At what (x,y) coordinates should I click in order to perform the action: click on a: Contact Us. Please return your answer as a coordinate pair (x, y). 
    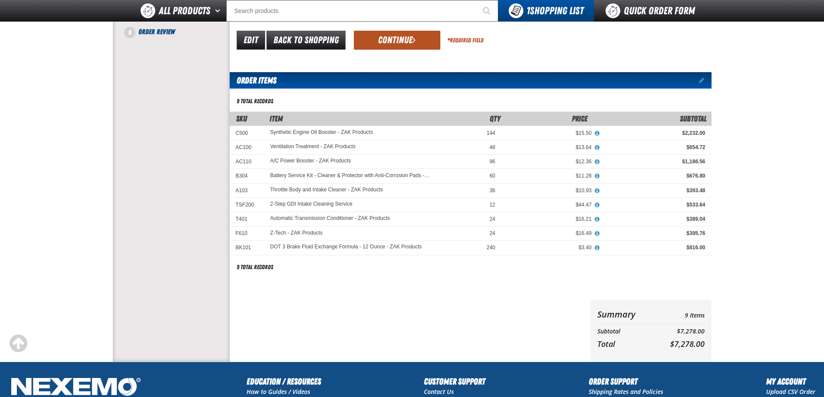
    Looking at the image, I should click on (439, 392).